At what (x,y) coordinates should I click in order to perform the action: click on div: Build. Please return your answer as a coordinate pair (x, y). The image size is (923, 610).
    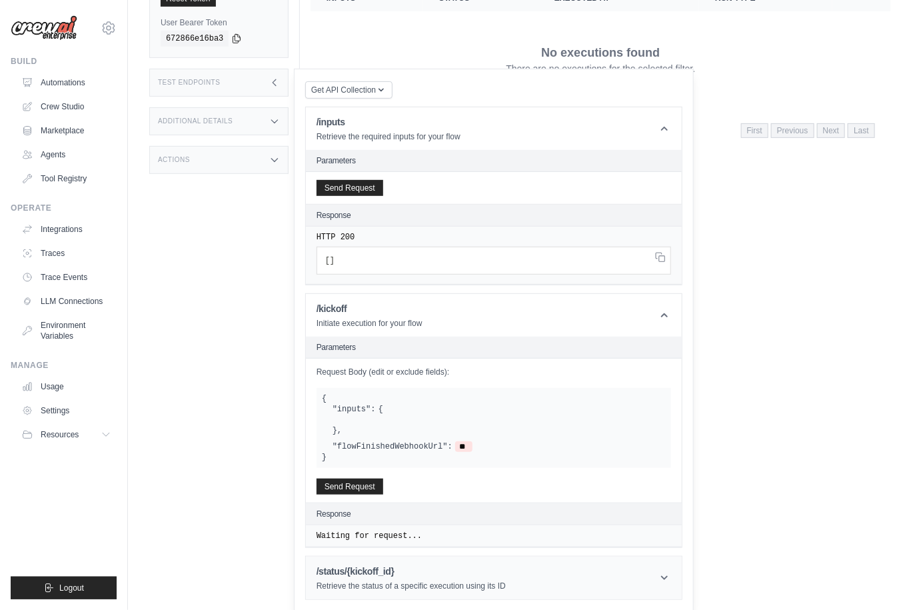
    Looking at the image, I should click on (63, 61).